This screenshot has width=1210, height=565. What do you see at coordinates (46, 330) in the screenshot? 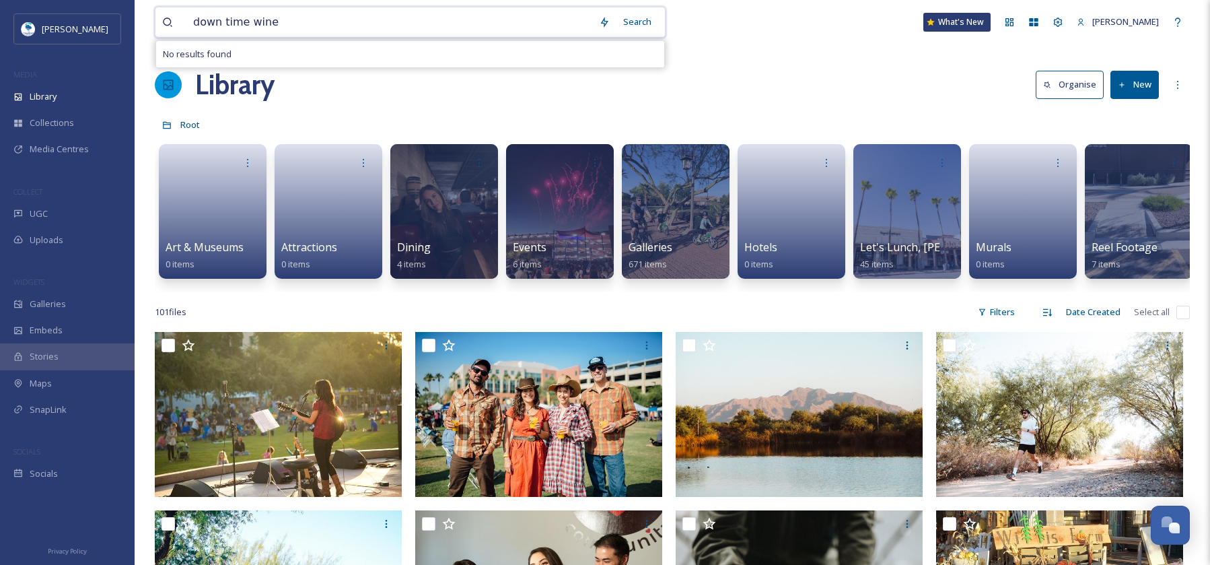
I see `span: Embeds` at bounding box center [46, 330].